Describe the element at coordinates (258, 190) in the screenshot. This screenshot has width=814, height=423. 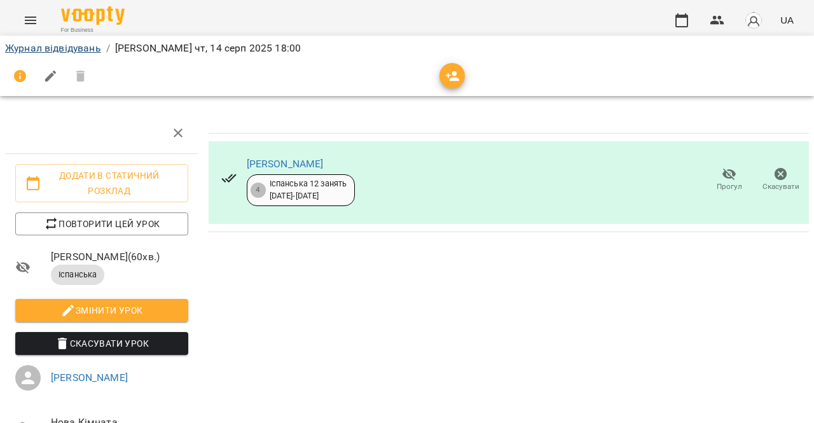
I see `div: 4` at that location.